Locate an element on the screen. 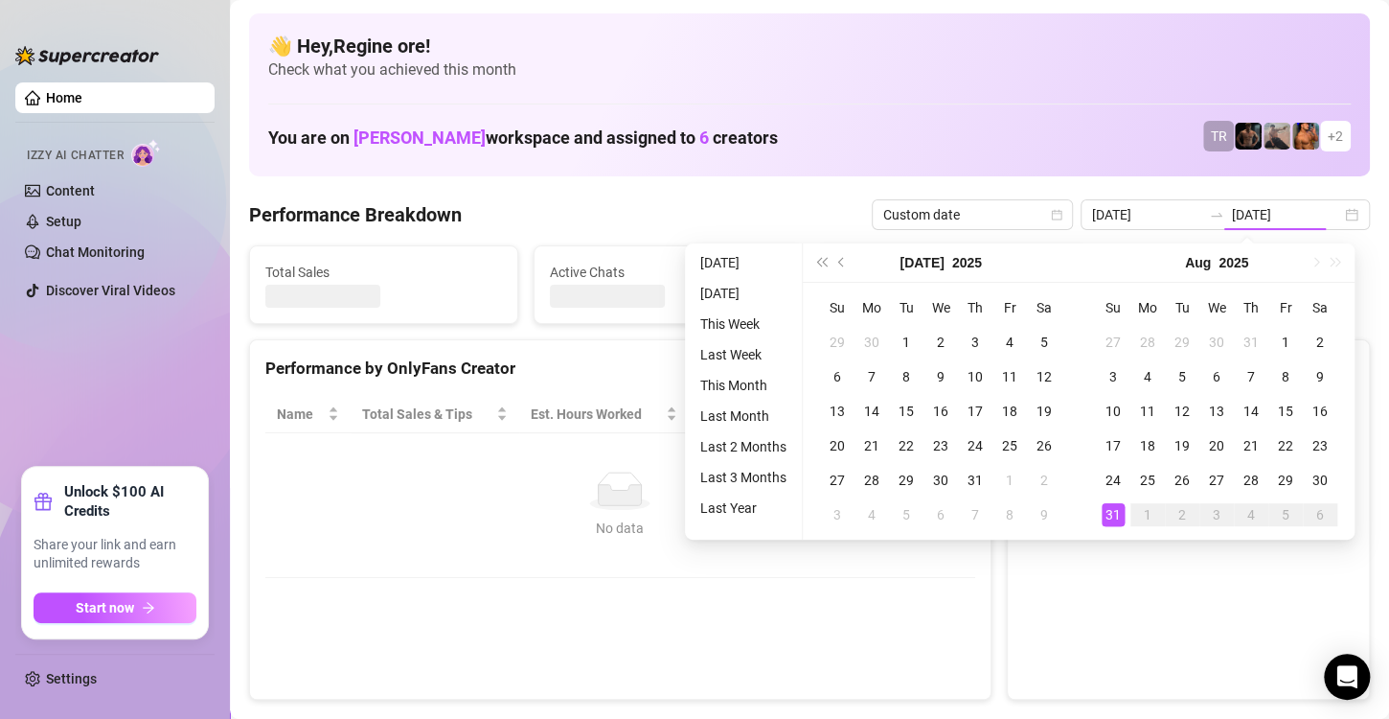  span: gift is located at coordinates (43, 501).